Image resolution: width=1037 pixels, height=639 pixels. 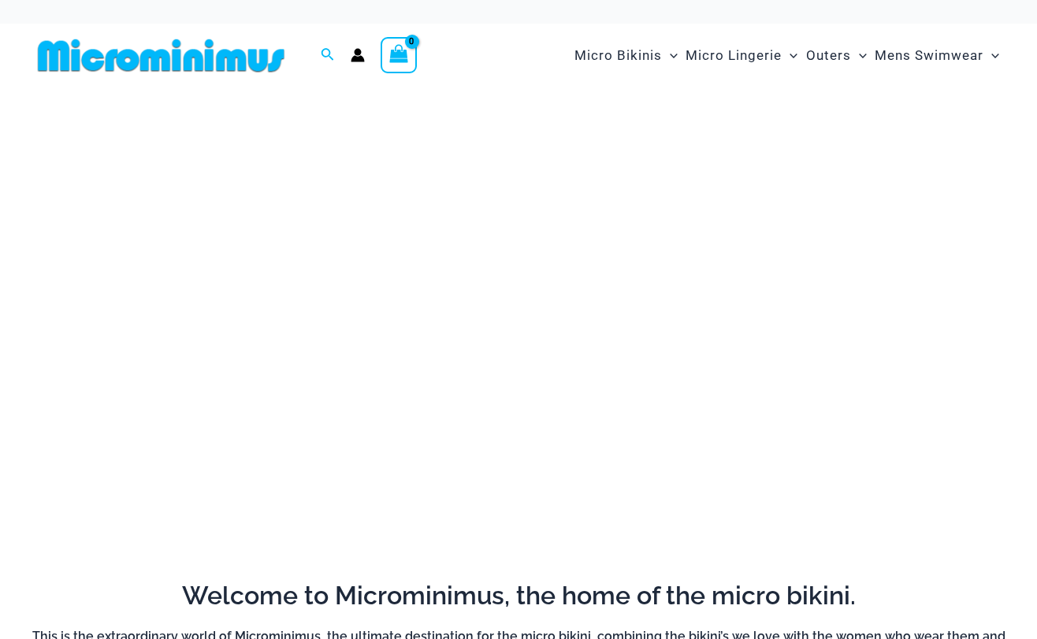 What do you see at coordinates (828, 55) in the screenshot?
I see `span: Outers` at bounding box center [828, 55].